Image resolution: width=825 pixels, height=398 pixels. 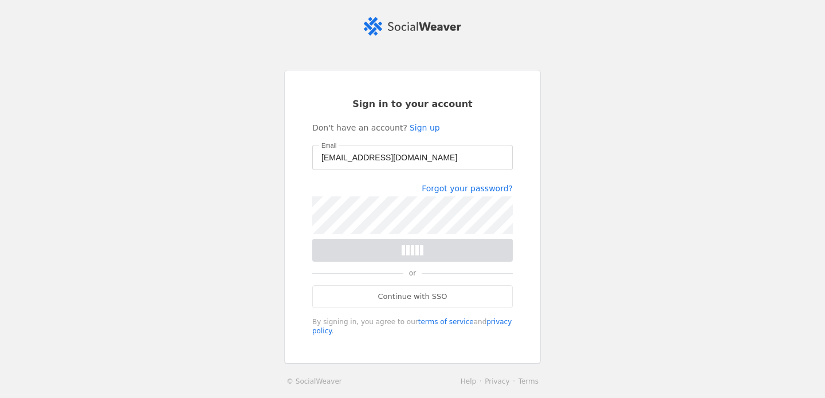 I want to click on a: Forgot your password?, so click(x=467, y=189).